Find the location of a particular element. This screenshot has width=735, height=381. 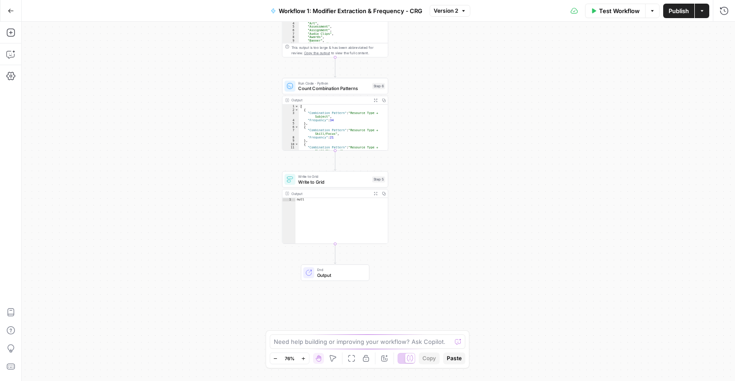

div: Step 5 is located at coordinates (379, 179).